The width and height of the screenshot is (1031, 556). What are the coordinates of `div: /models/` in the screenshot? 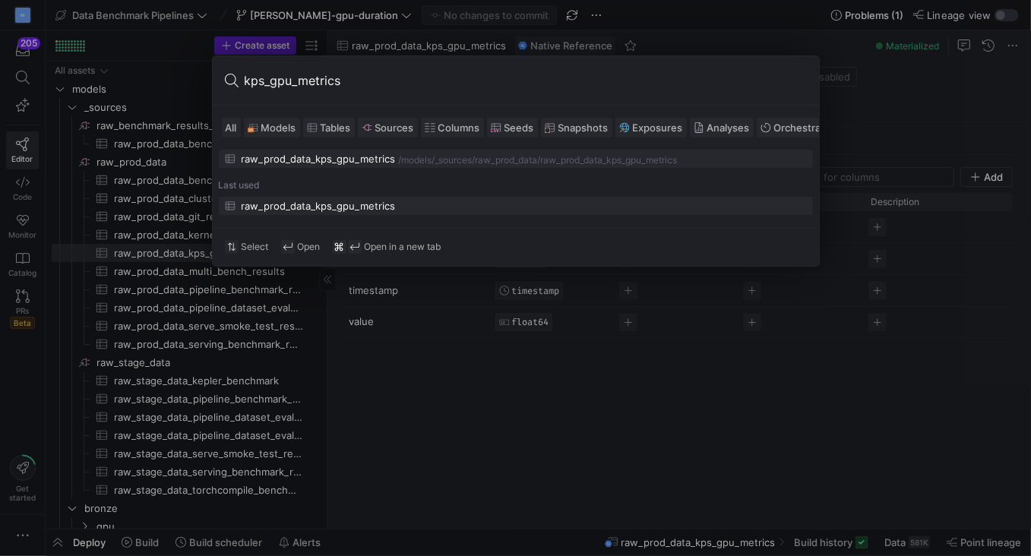 It's located at (417, 160).